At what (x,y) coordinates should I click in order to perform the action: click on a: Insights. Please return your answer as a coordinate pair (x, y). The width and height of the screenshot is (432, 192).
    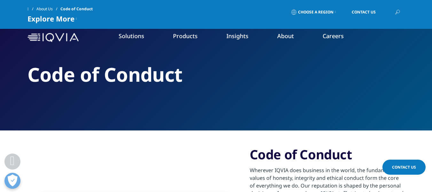
    Looking at the image, I should click on (237, 36).